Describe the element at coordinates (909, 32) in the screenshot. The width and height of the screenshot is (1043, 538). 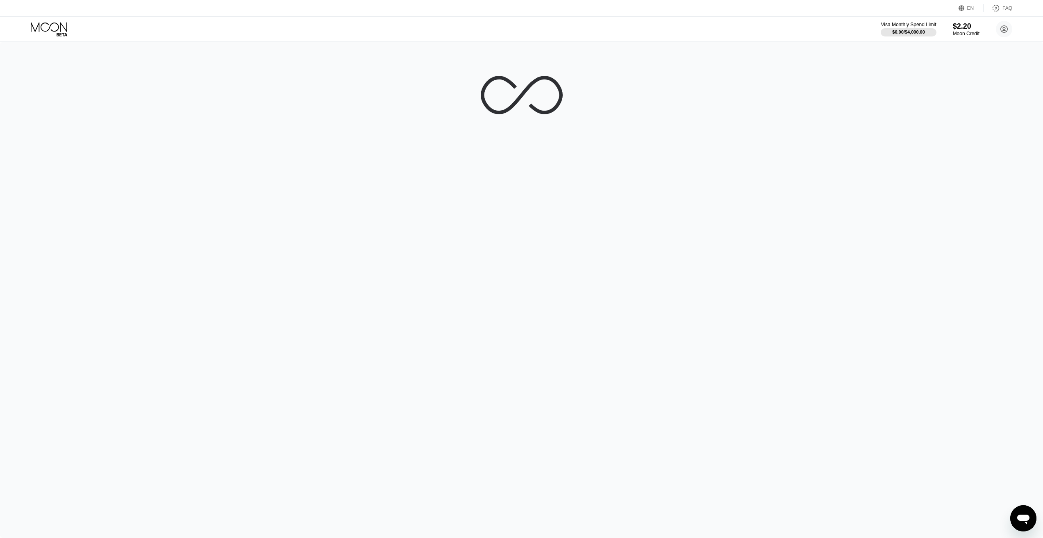
I see `div: $0.00 / $4,000.00` at that location.